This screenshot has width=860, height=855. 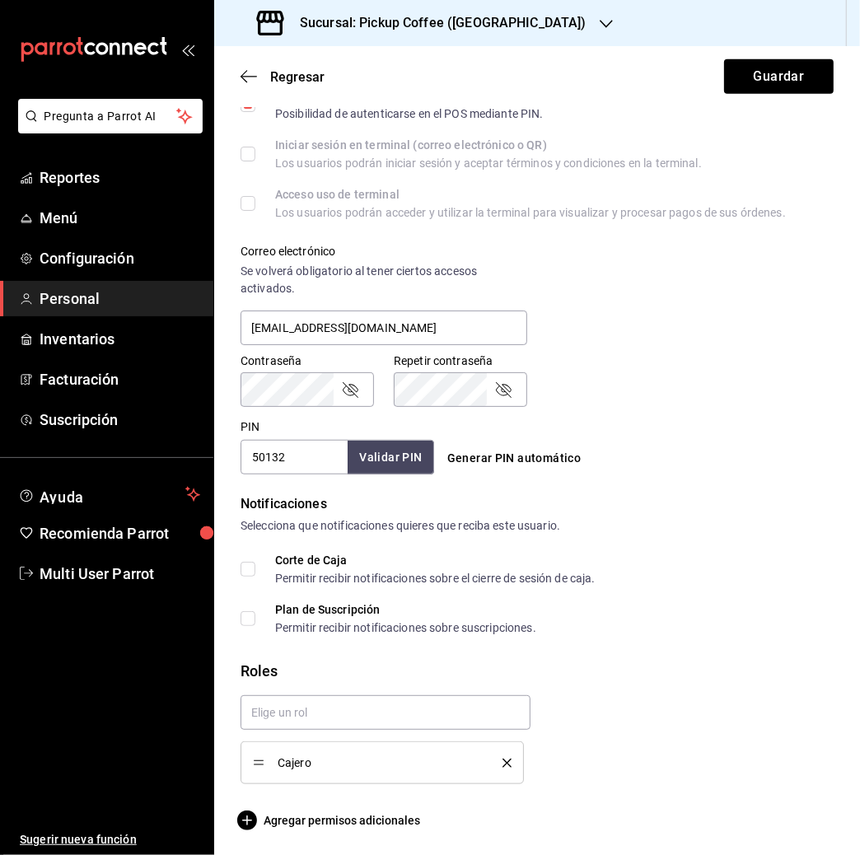 I want to click on div: Posibilidad de autenticarse en el POS mediante PIN., so click(x=409, y=114).